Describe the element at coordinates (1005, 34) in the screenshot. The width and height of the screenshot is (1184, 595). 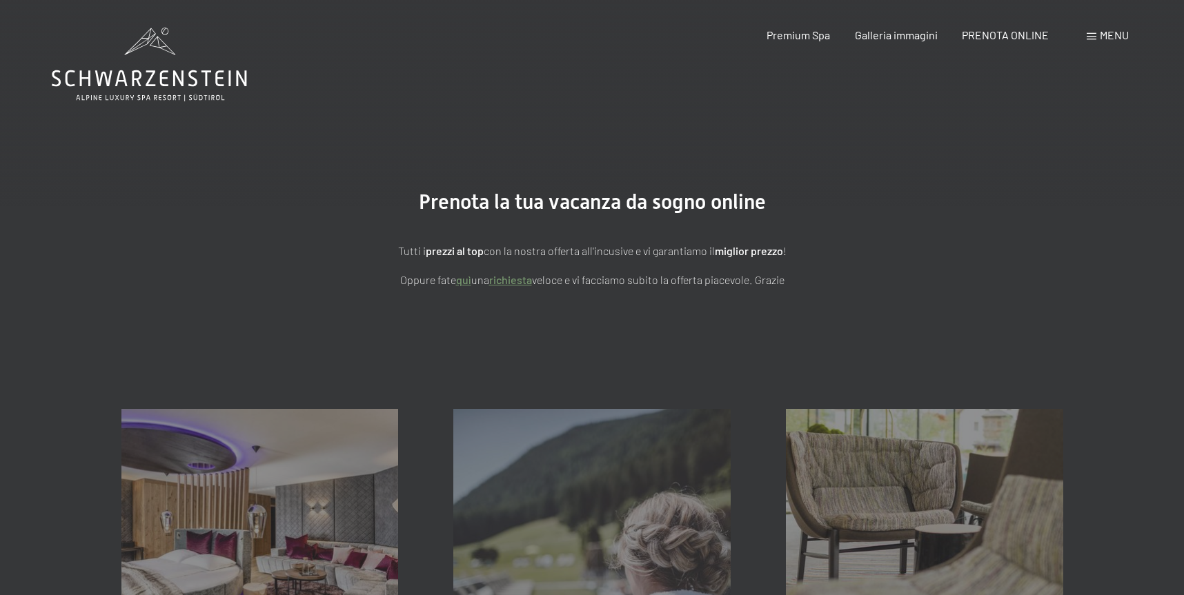
I see `a: PRENOTA ONLINE` at that location.